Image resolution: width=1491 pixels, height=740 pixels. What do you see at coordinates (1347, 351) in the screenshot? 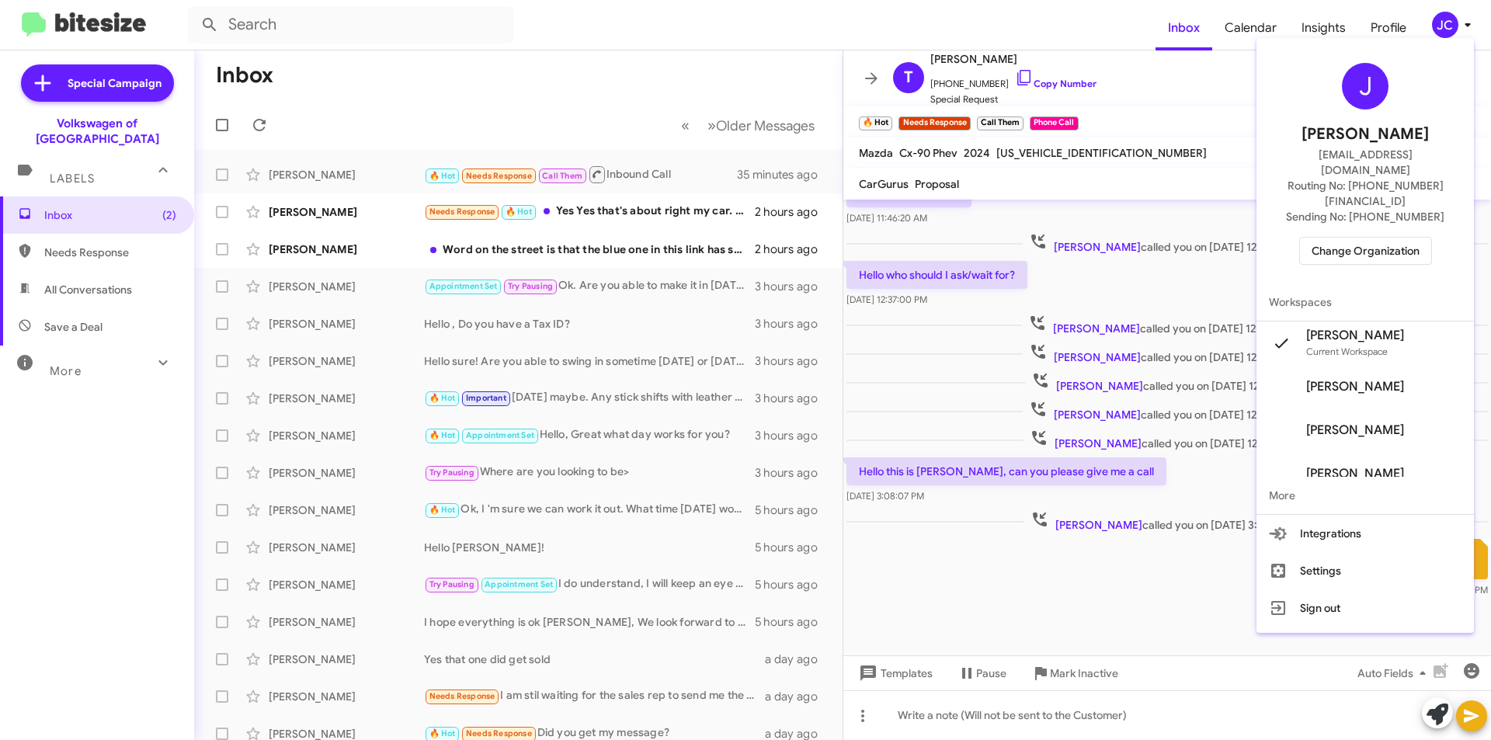
I see `span: Current Workspace` at bounding box center [1347, 351].